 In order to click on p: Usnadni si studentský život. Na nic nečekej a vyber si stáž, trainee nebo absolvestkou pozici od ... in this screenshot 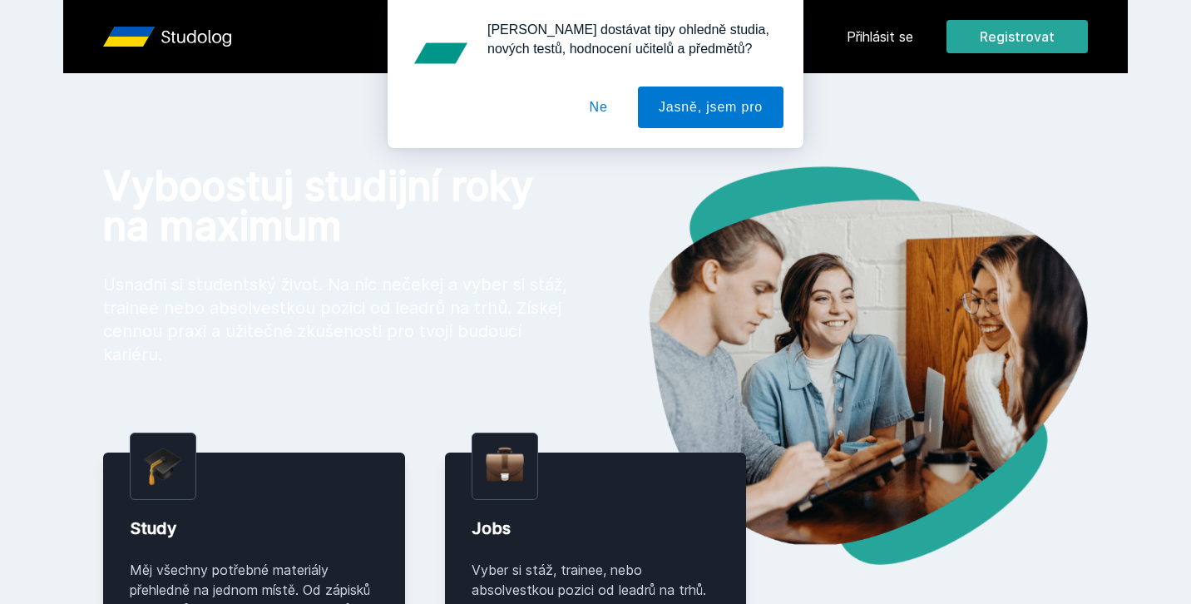, I will do `click(336, 319)`.